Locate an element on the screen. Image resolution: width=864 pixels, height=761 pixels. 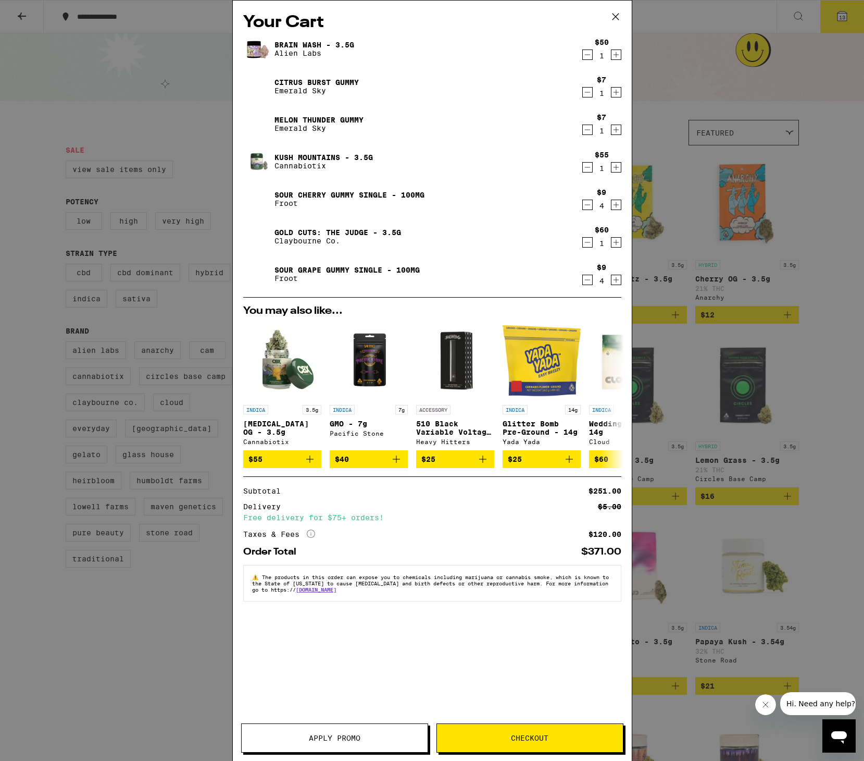
div: Free delivery for $75+ orders! is located at coordinates (432, 517).